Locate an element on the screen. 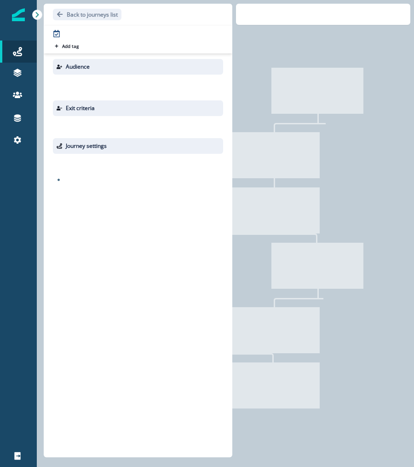  p: Journey settings is located at coordinates (86, 146).